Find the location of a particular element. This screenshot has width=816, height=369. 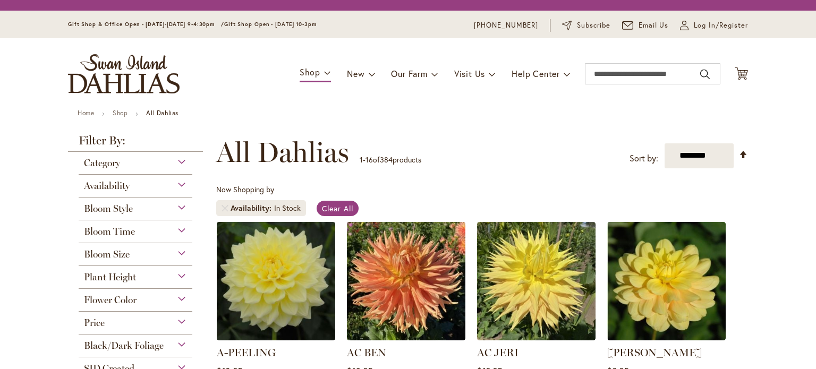

span: All Dahlias is located at coordinates (283, 153).